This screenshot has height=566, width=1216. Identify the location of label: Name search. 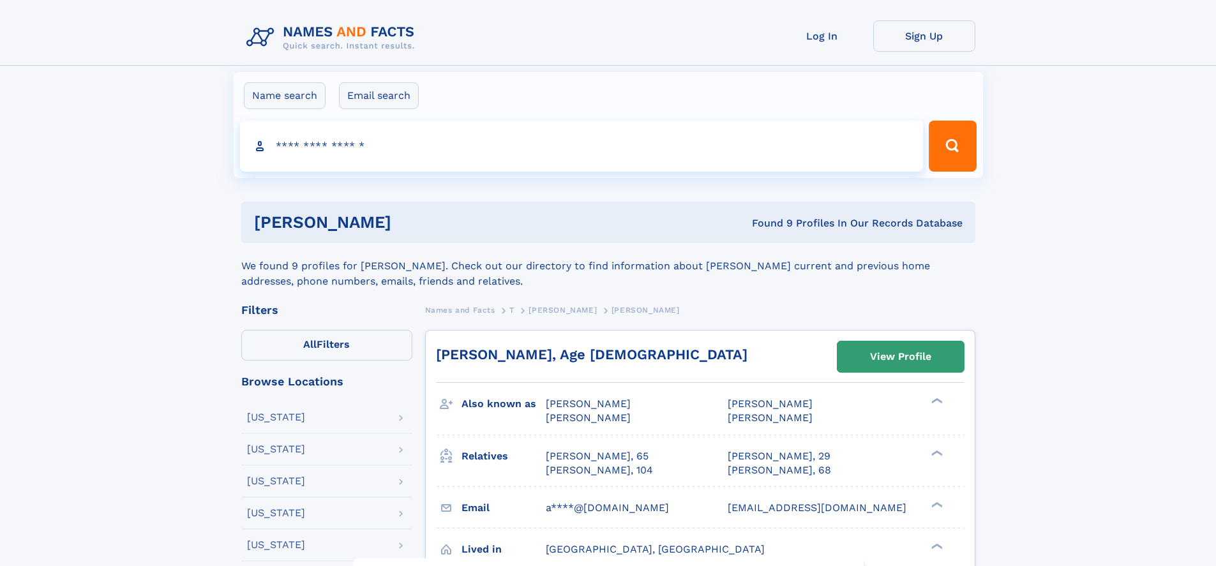
(285, 96).